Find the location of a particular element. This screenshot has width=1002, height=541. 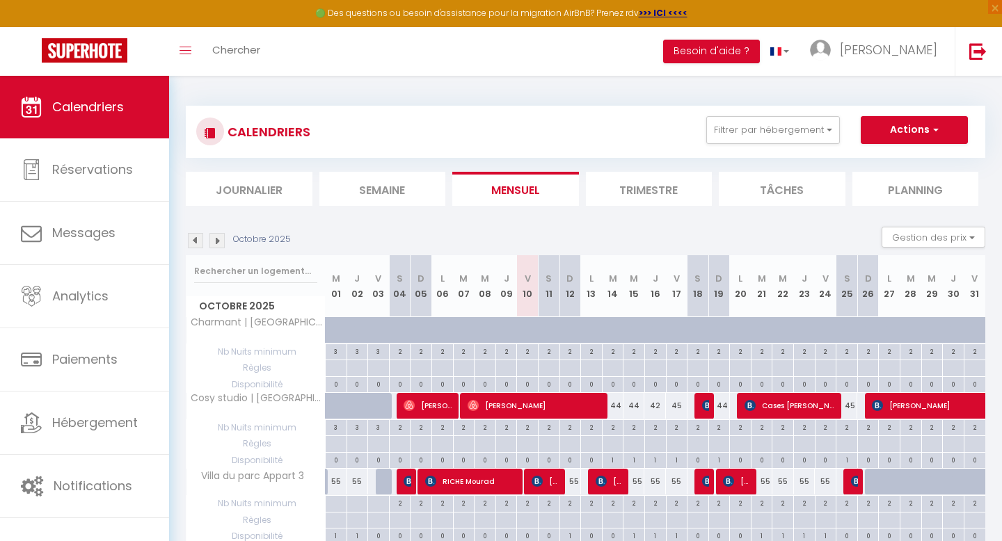

th: 20 is located at coordinates (740, 286).